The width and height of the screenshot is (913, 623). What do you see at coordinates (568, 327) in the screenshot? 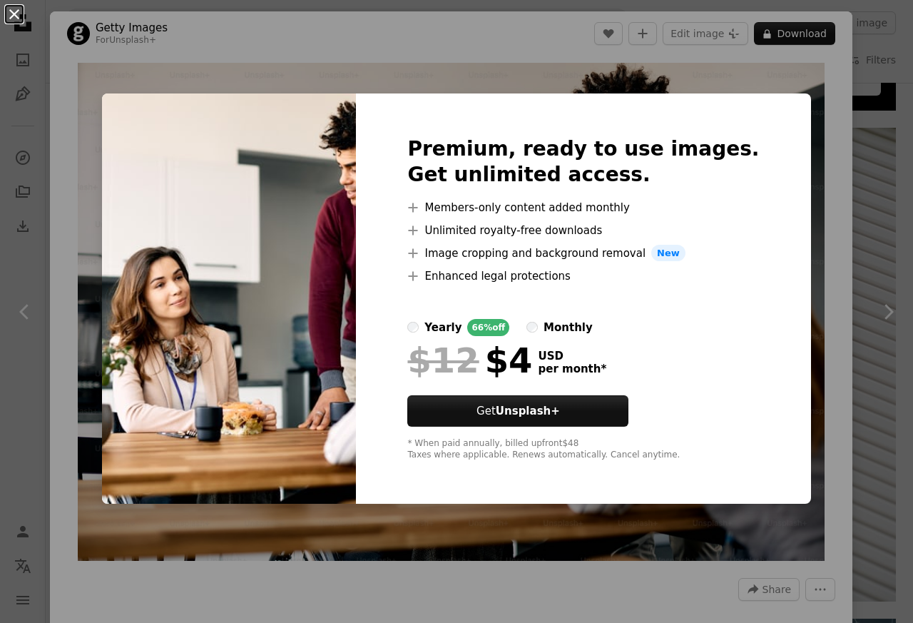
I see `div: monthly` at bounding box center [568, 327].